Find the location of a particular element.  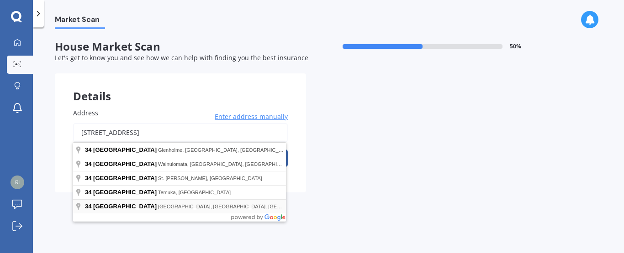

span: Market Scan is located at coordinates (80, 21).